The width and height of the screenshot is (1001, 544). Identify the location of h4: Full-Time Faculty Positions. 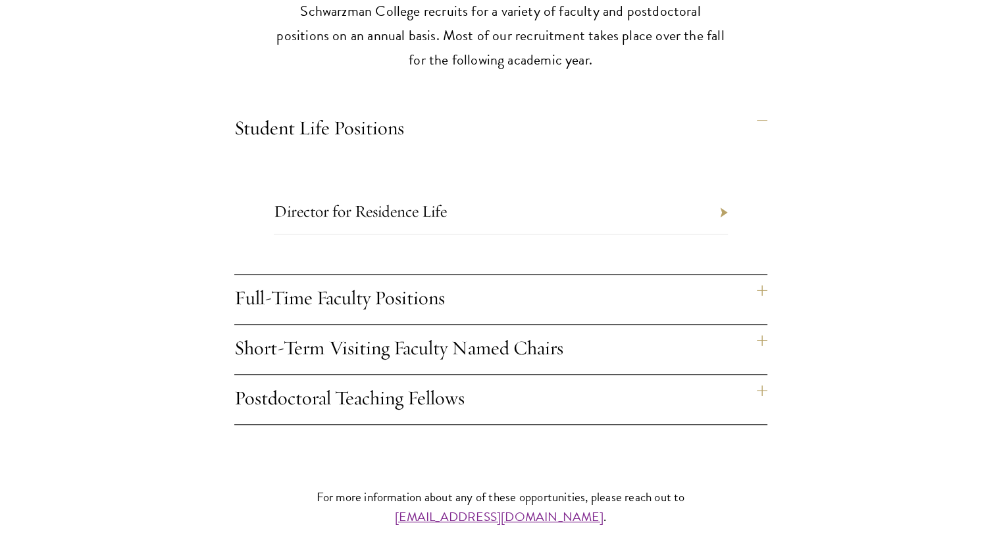
(501, 299).